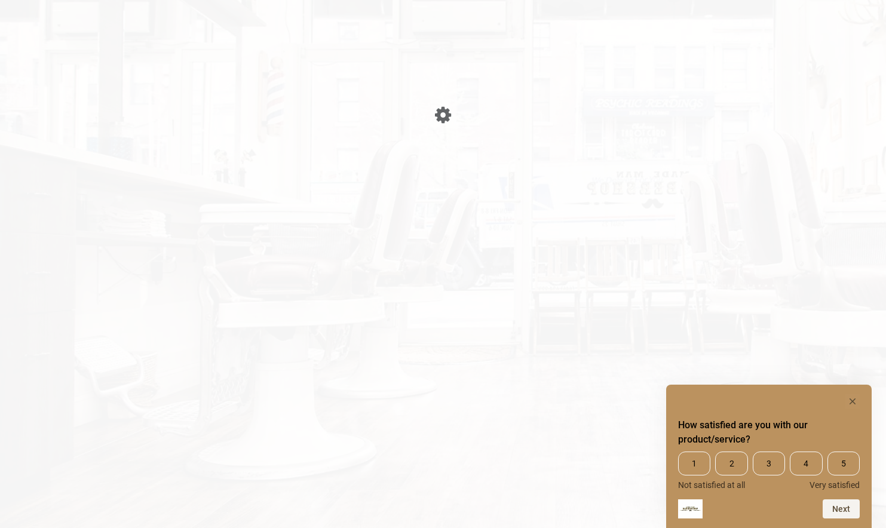  I want to click on span: 5, so click(843, 463).